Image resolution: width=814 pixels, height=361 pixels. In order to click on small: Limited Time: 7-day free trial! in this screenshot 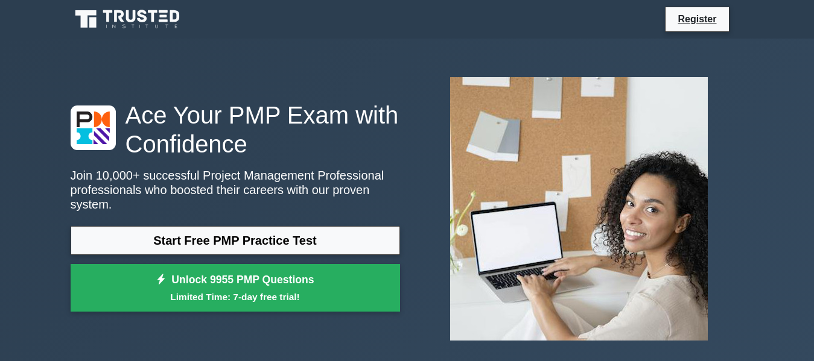, I will do `click(235, 297)`.